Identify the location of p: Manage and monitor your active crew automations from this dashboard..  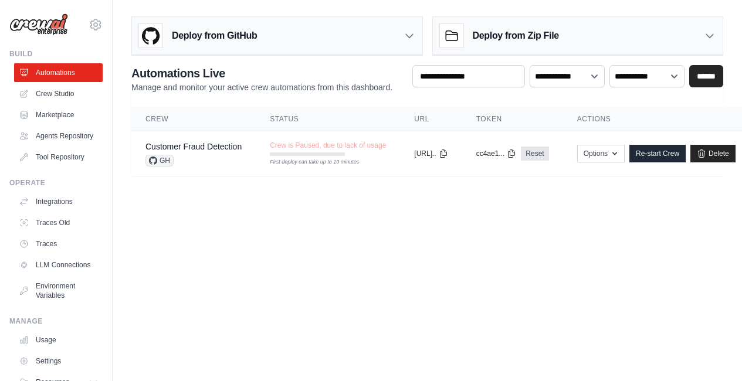
(262, 87).